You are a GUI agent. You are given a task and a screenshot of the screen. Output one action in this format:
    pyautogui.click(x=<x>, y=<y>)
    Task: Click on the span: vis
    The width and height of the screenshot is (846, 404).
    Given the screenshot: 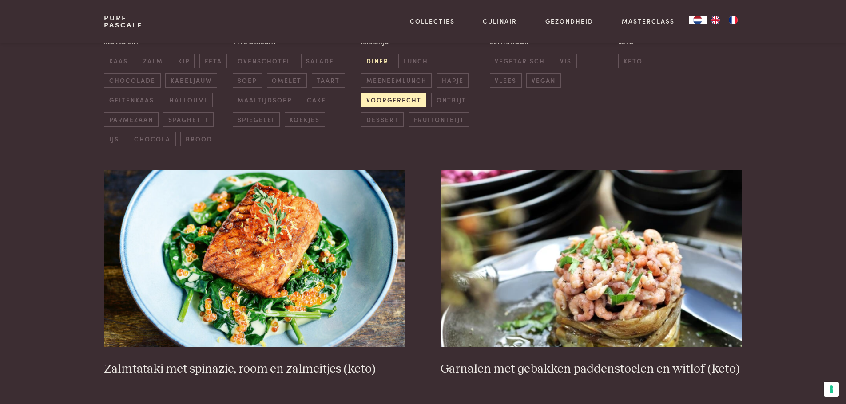 What is the action you would take?
    pyautogui.click(x=565, y=61)
    